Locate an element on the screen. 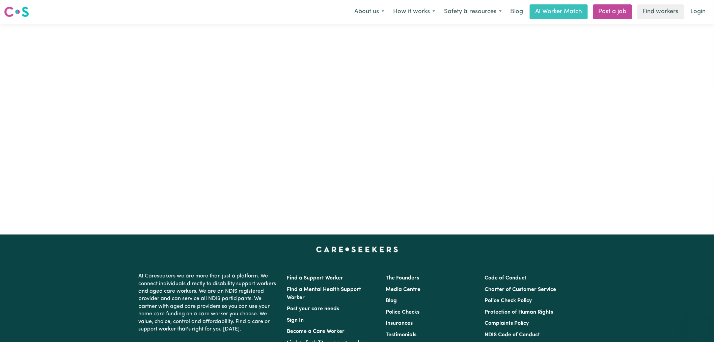 The width and height of the screenshot is (714, 342). button: How it works is located at coordinates (414, 12).